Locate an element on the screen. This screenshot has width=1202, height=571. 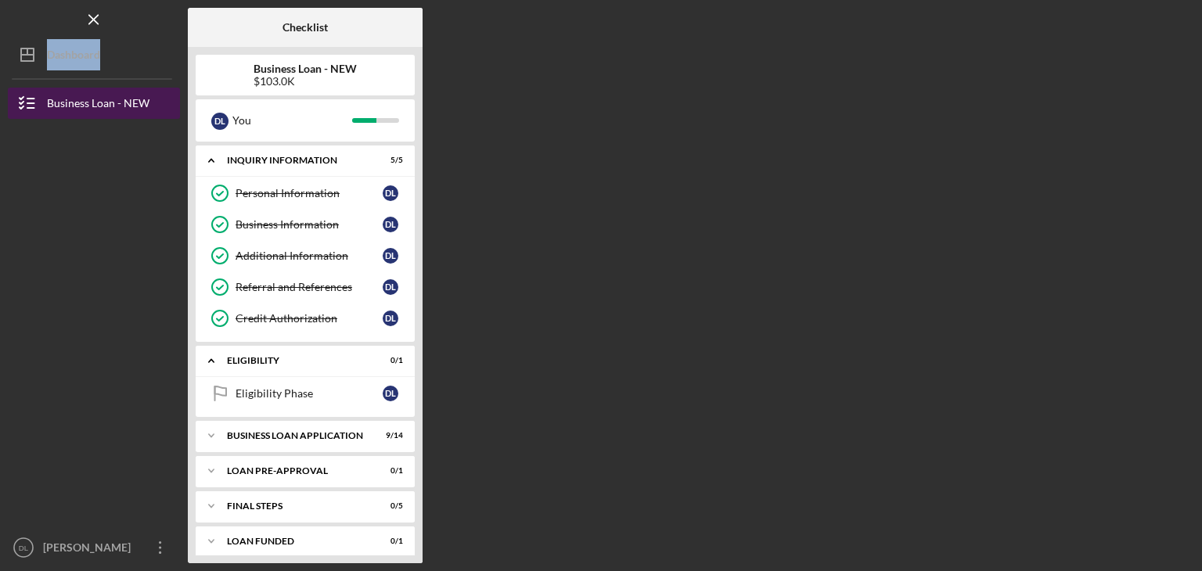
text: DL is located at coordinates (23, 548).